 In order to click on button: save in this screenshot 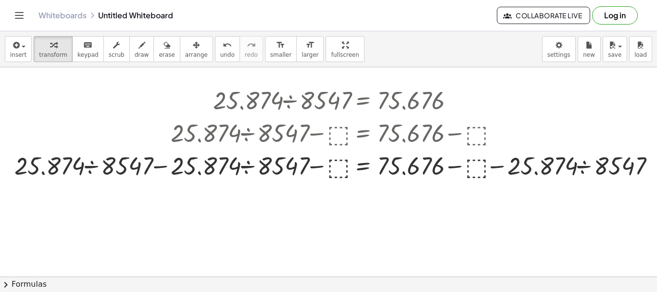, I will do `click(614, 49)`.